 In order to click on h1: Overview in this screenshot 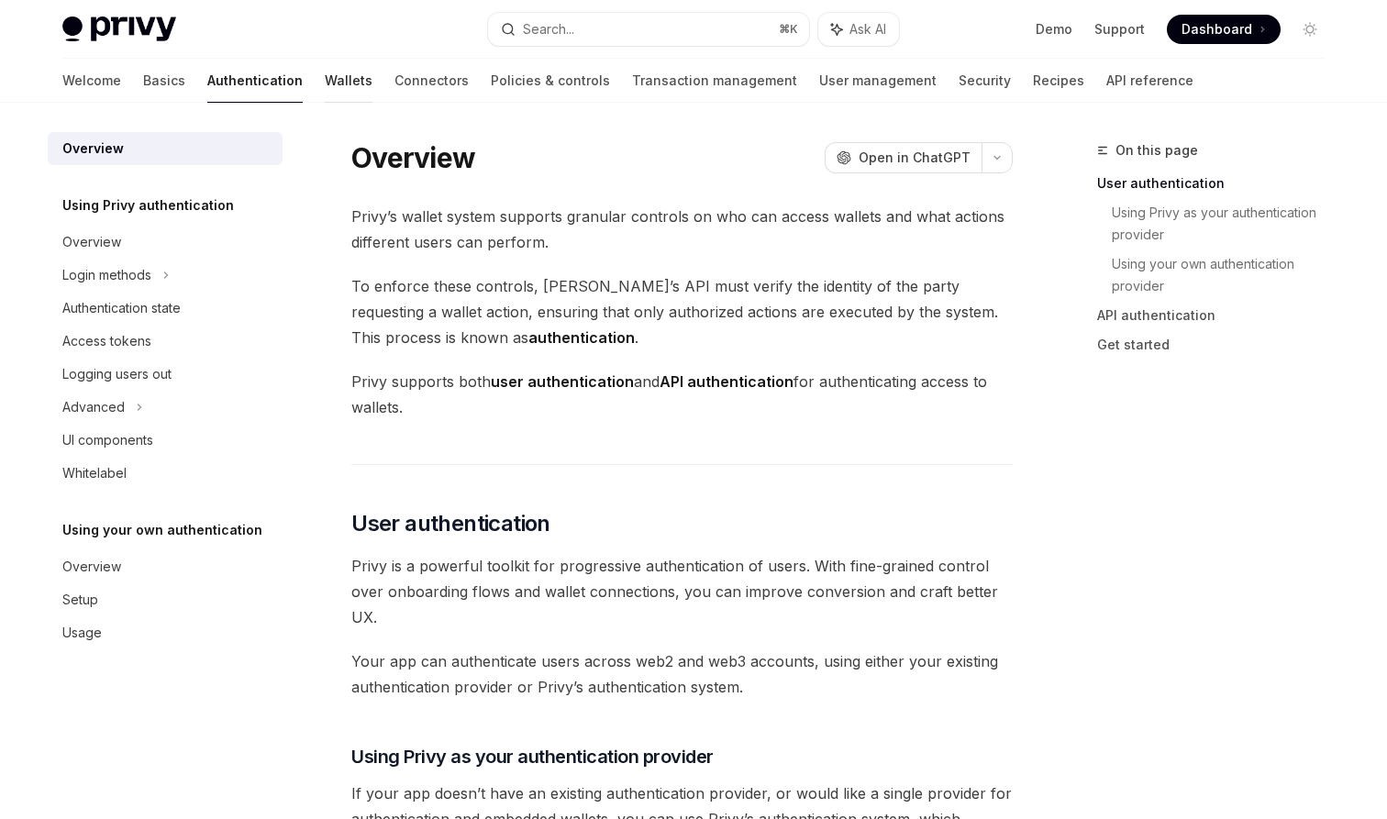, I will do `click(413, 158)`.